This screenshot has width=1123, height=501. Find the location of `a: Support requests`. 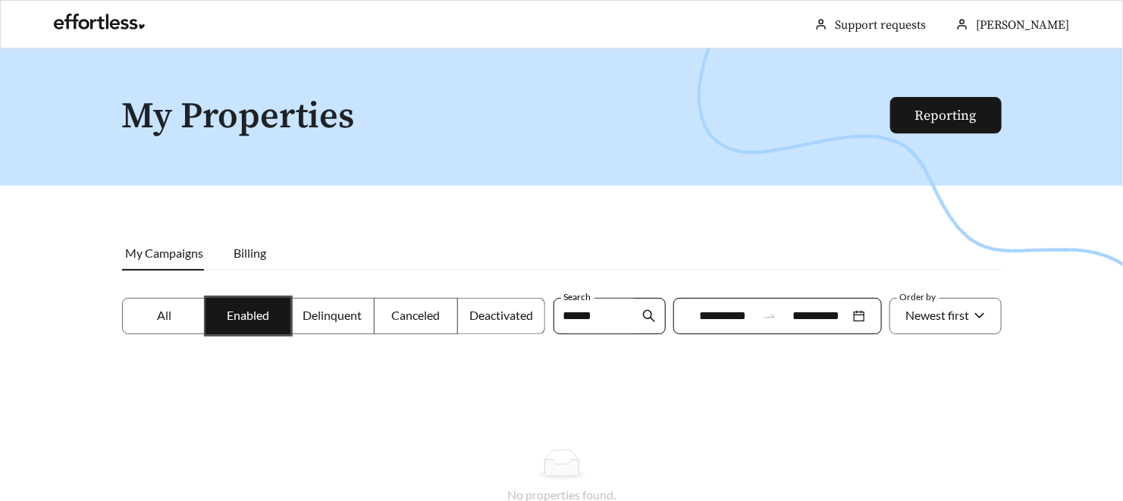

a: Support requests is located at coordinates (880, 25).